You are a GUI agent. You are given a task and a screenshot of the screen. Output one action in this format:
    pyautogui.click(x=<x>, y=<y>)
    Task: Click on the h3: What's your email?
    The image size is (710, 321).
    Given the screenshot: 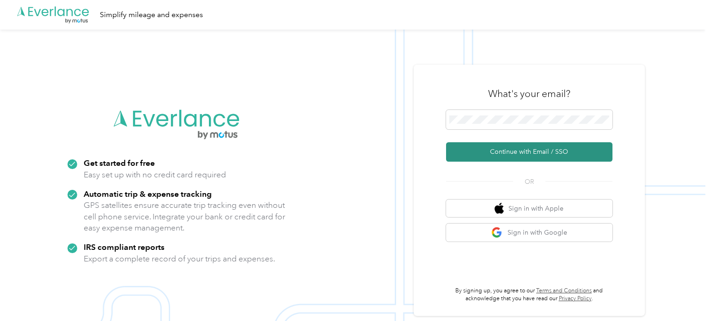 What is the action you would take?
    pyautogui.click(x=529, y=94)
    